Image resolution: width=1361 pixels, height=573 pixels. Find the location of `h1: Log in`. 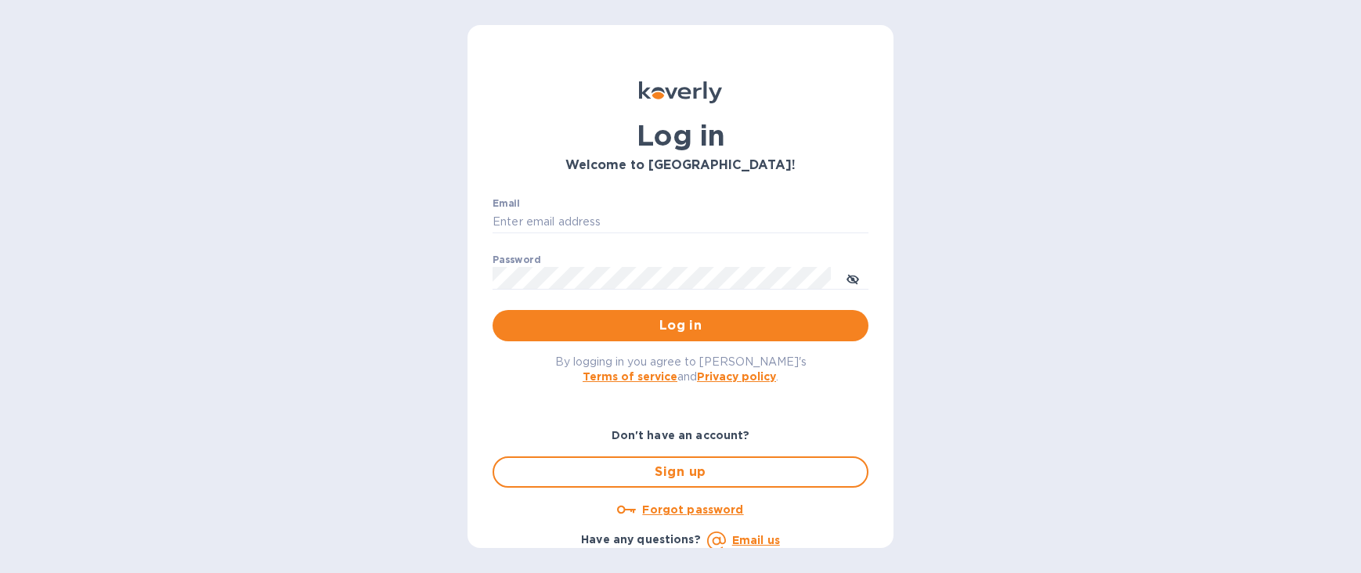

h1: Log in is located at coordinates (680, 135).